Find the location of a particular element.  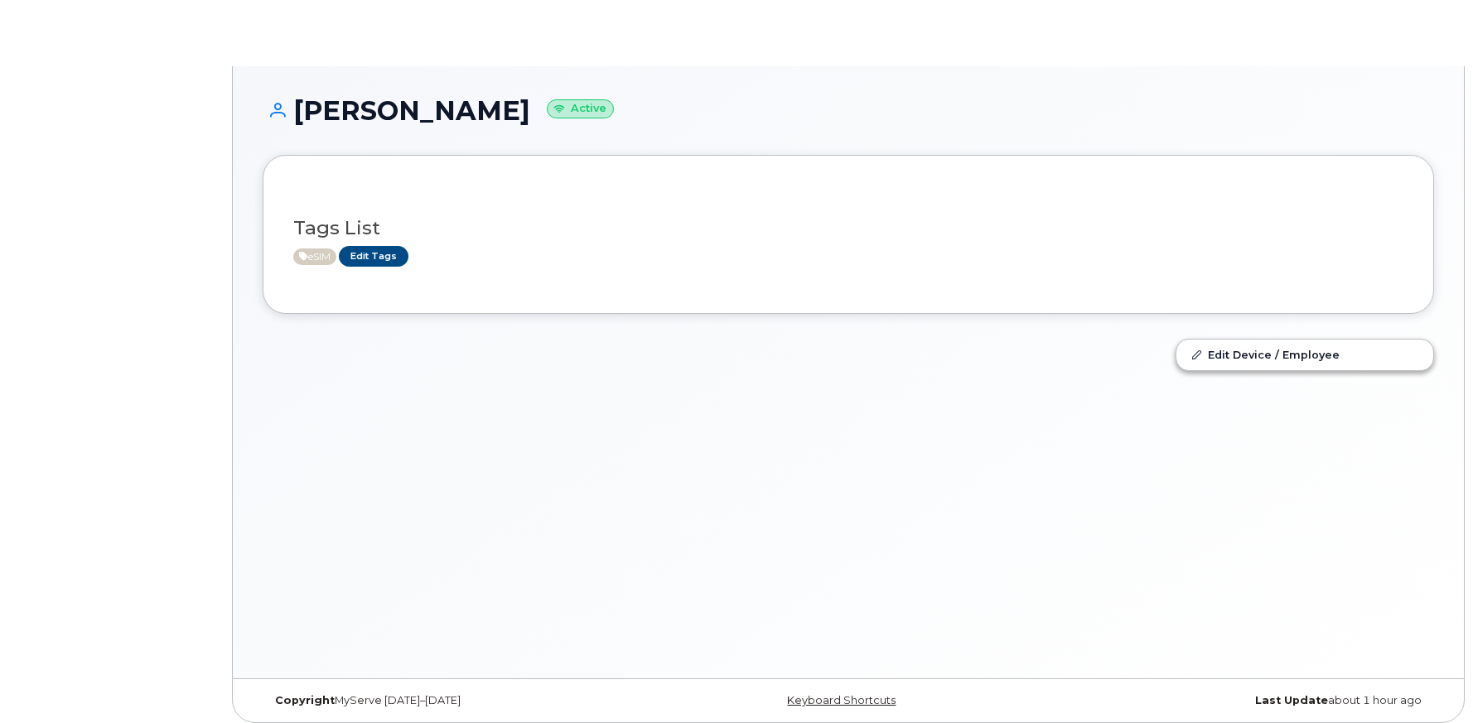

small: Active is located at coordinates (580, 109).